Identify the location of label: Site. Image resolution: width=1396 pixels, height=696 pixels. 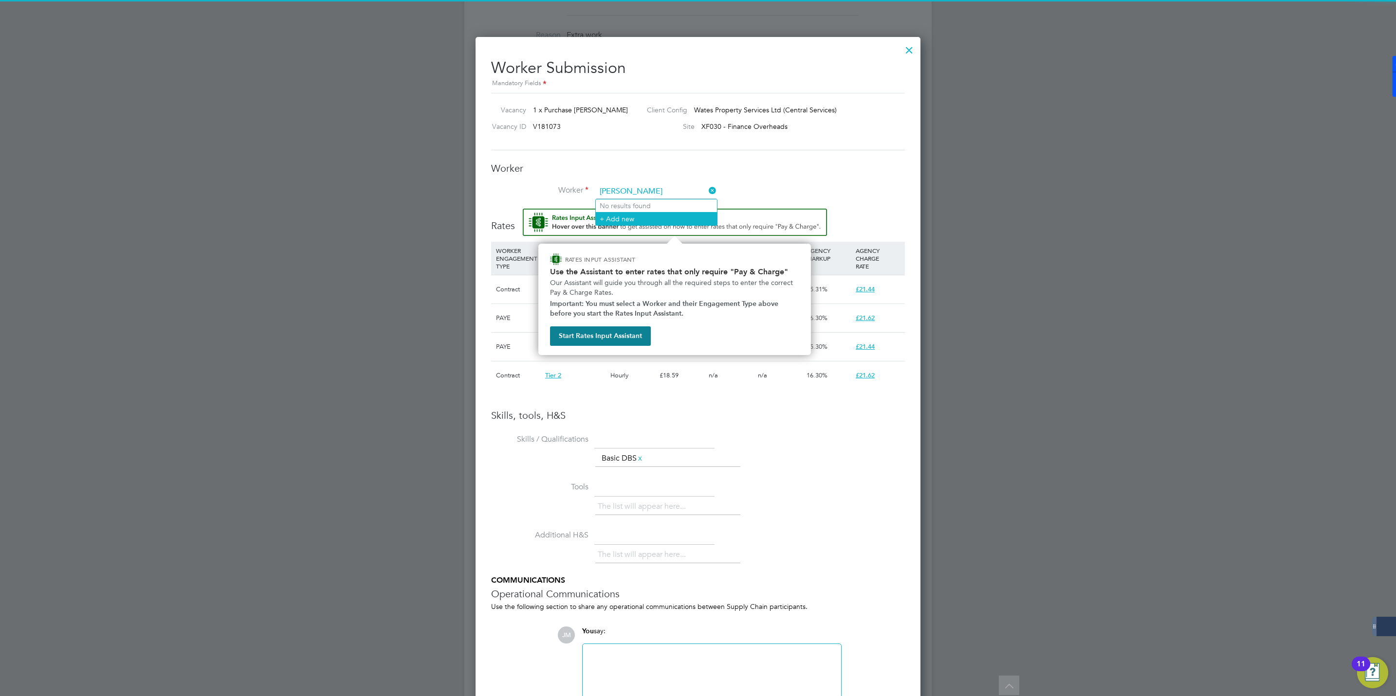
(667, 127).